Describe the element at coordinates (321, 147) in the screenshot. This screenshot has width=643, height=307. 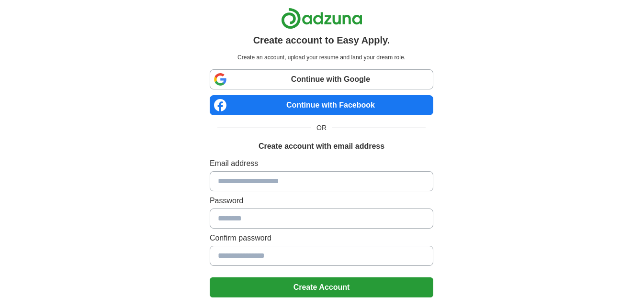
I see `h1: Create account with email address` at that location.